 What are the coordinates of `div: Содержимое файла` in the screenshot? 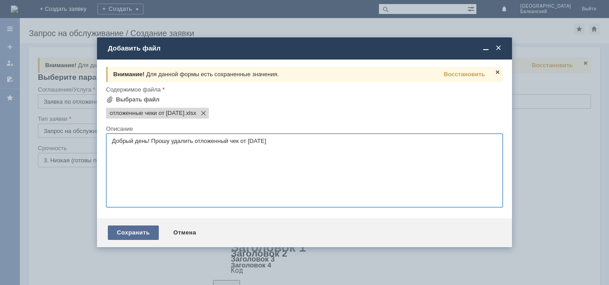 It's located at (304, 89).